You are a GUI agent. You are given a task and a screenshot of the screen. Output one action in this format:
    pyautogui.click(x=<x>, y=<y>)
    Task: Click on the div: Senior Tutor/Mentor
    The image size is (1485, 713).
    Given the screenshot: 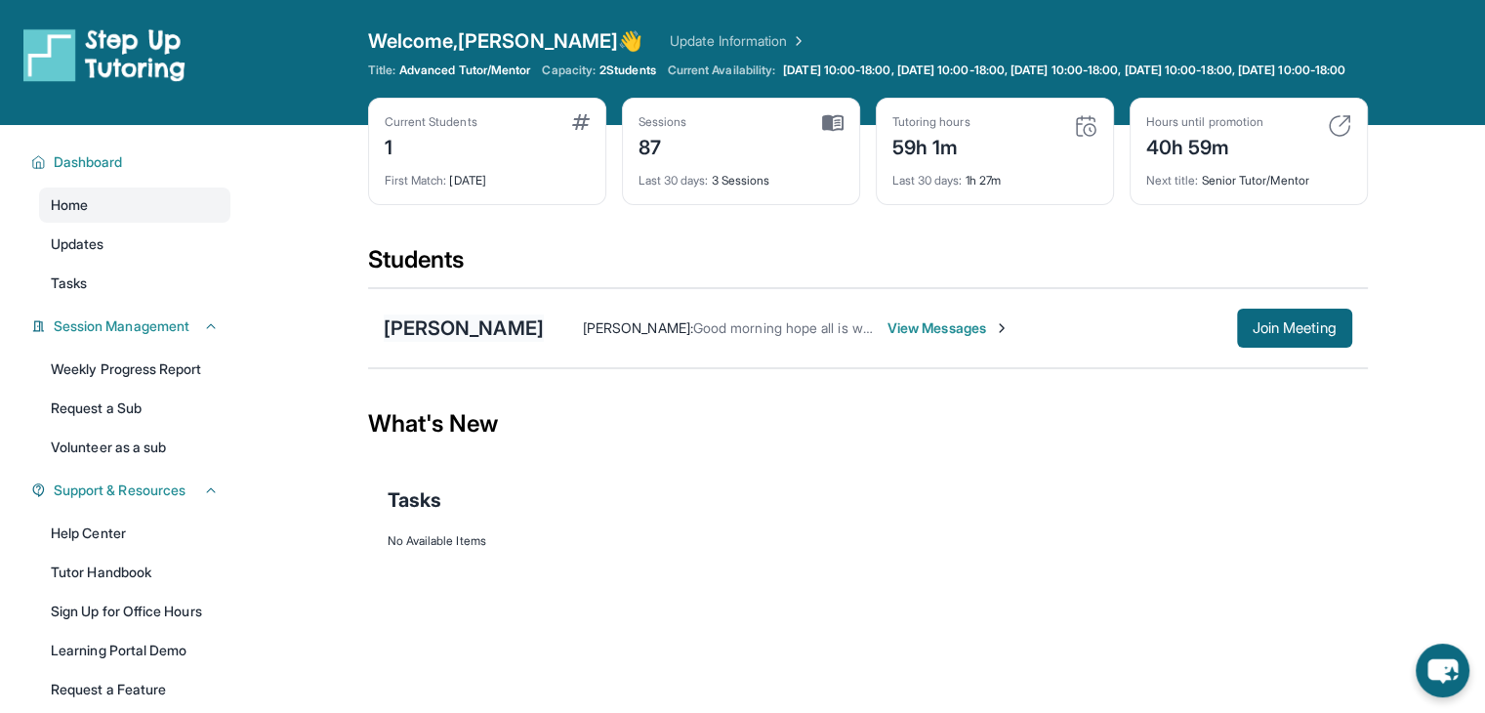 What is the action you would take?
    pyautogui.click(x=1249, y=175)
    